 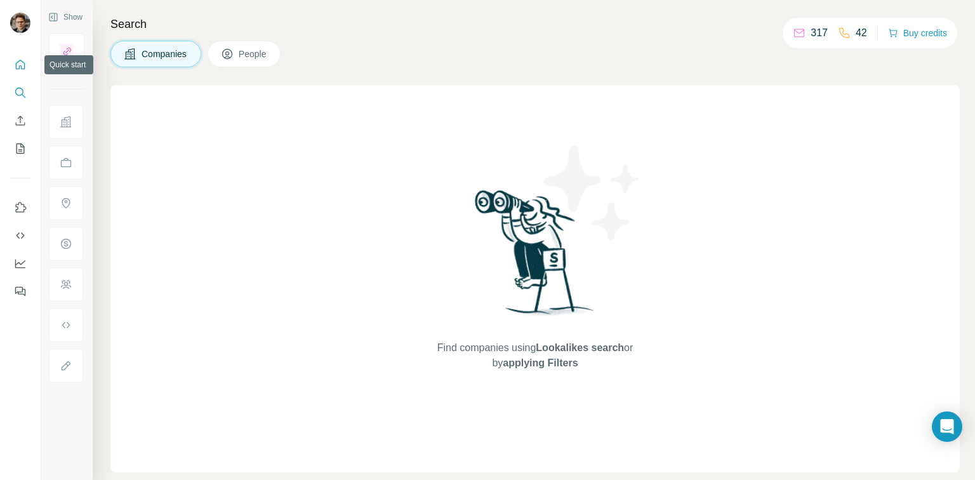 What do you see at coordinates (20, 291) in the screenshot?
I see `button: Feedback` at bounding box center [20, 291].